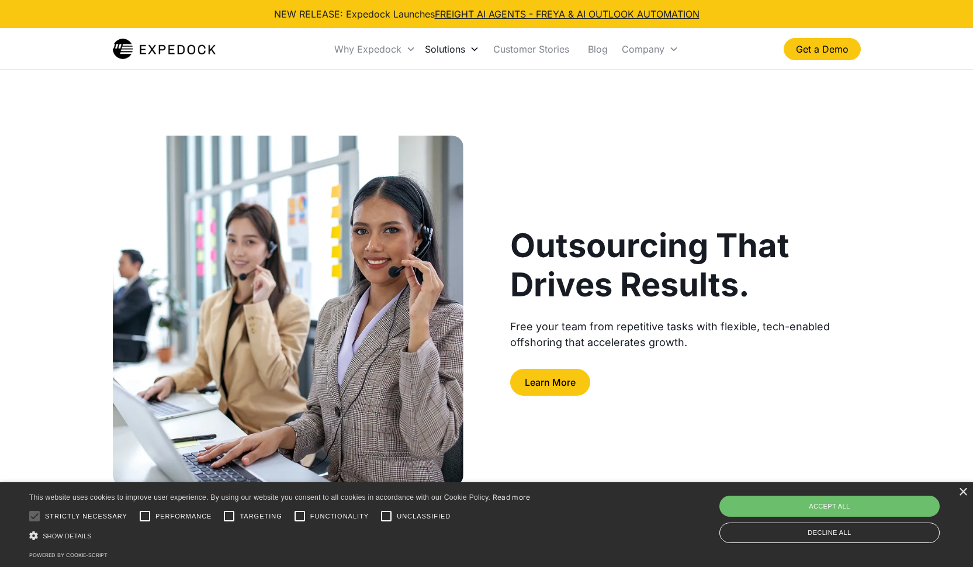 The image size is (973, 567). I want to click on div: Chat Widget, so click(944, 539).